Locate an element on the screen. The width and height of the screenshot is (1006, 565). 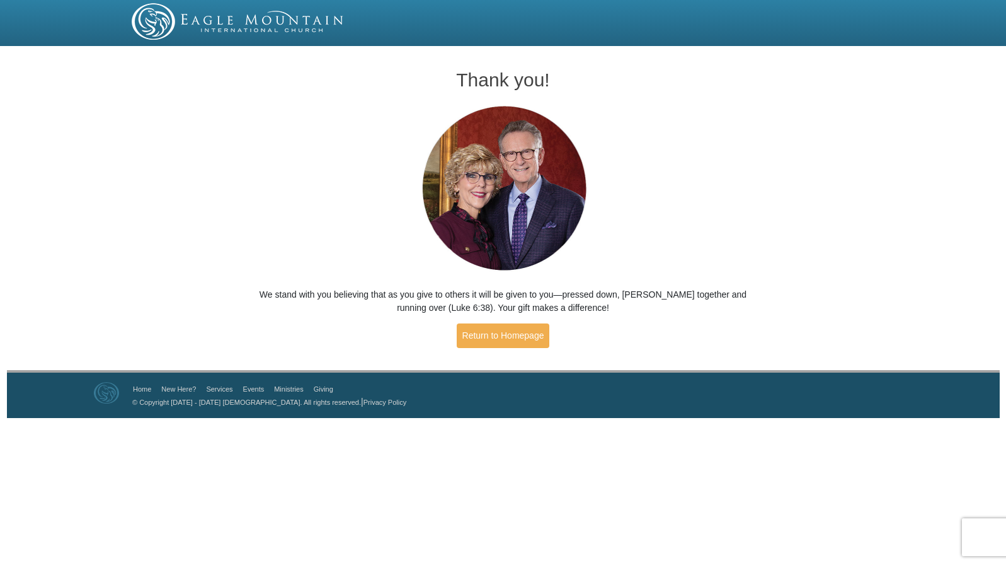
a: Return to Homepage is located at coordinates (504, 335).